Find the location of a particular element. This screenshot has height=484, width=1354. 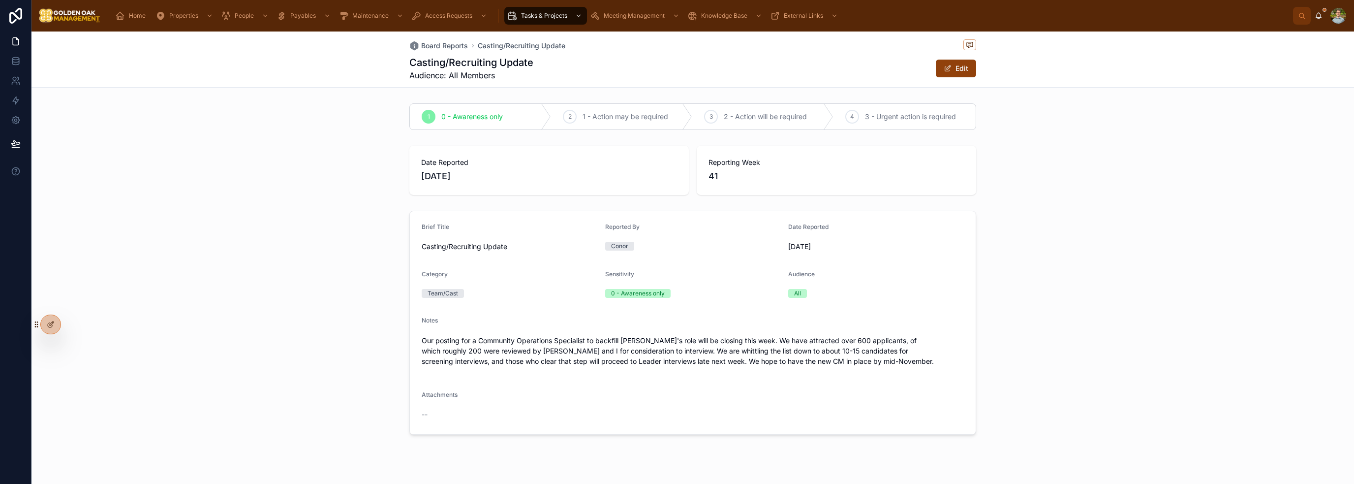

span: Knowledge Base is located at coordinates (724, 16).